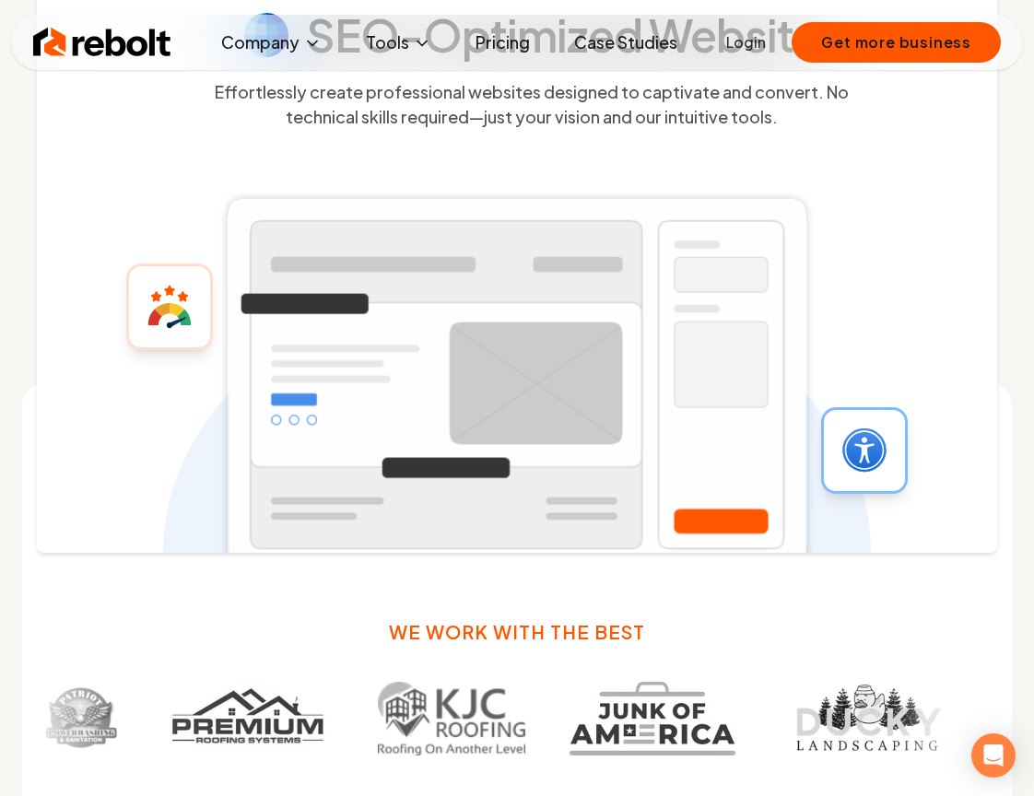 This screenshot has width=1034, height=796. I want to click on img: Customer 5, so click(866, 719).